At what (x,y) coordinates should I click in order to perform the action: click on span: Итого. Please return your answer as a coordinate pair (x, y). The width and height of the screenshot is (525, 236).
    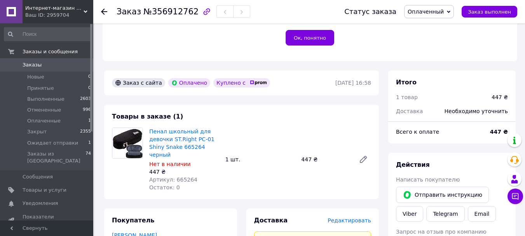
    Looking at the image, I should click on (406, 82).